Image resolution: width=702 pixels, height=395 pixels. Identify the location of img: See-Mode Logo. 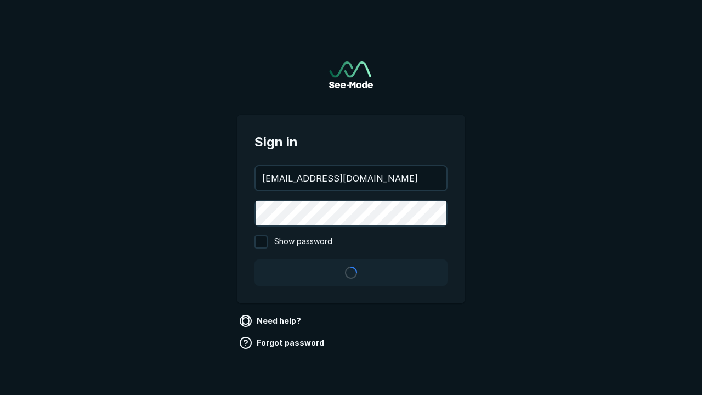
(351, 75).